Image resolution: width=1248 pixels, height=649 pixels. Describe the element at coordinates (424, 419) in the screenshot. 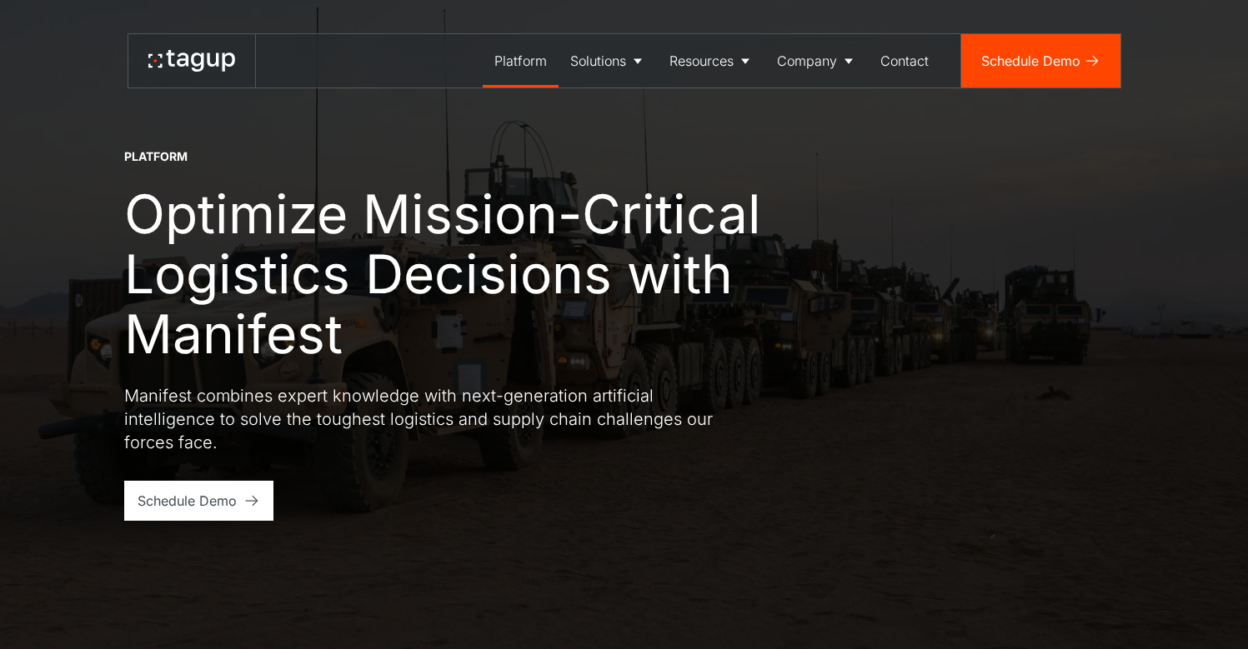

I see `p: Manifest combines expert knowledge with next-generation artificial intelligence to solve the toug...` at that location.